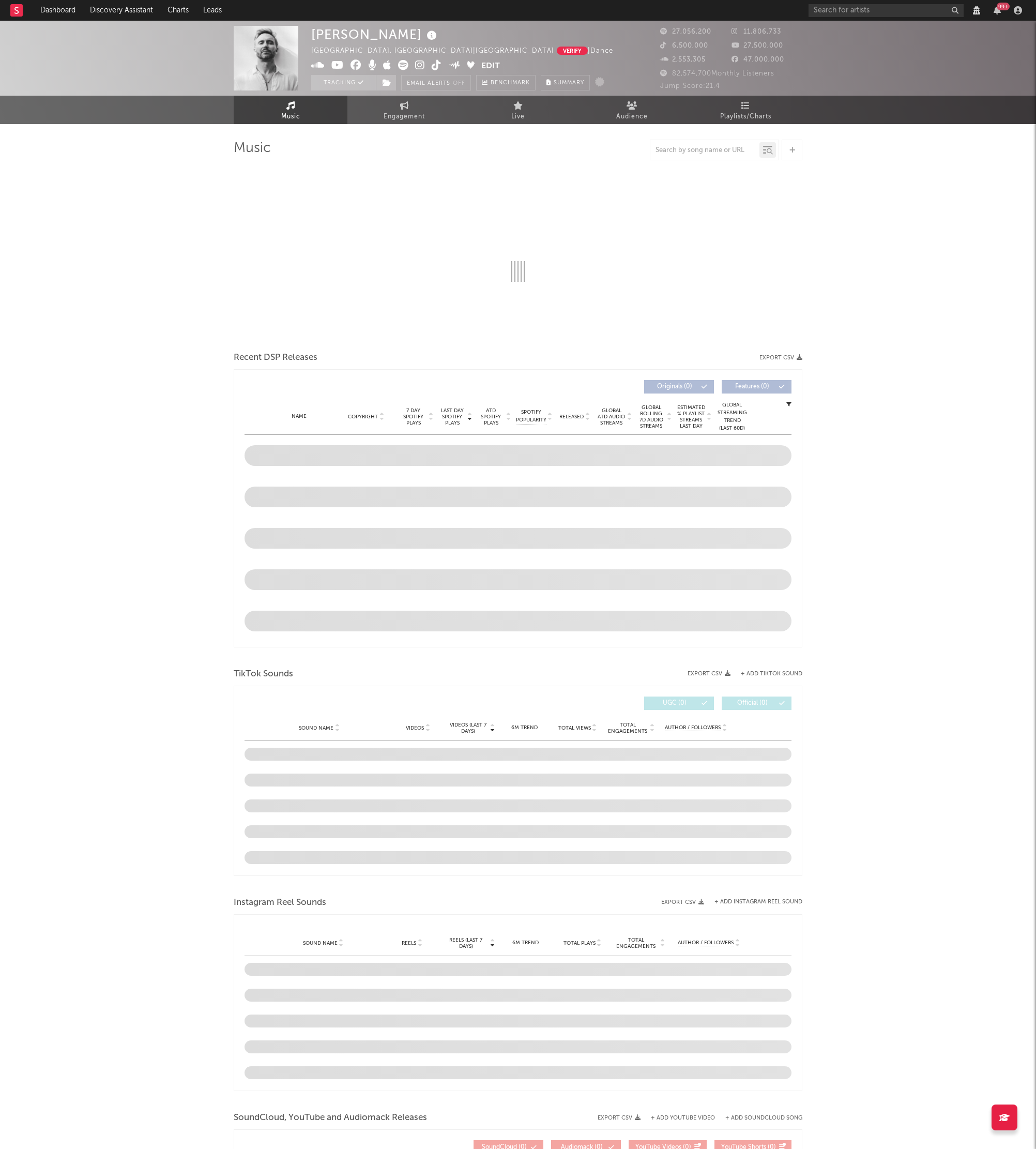 The height and width of the screenshot is (1149, 1036). What do you see at coordinates (732, 417) in the screenshot?
I see `div: Global Streaming Trend (Last 60D)` at bounding box center [732, 417].